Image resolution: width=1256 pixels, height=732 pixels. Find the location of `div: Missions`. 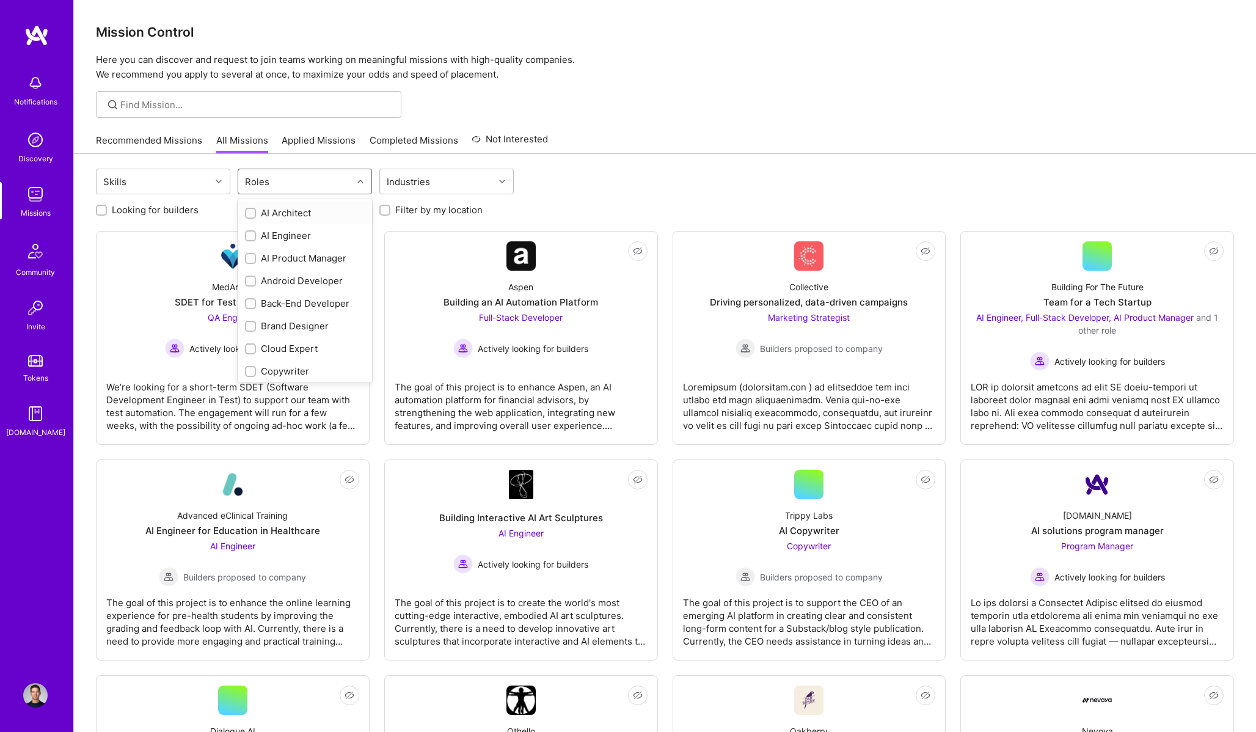

div: Missions is located at coordinates (35, 213).